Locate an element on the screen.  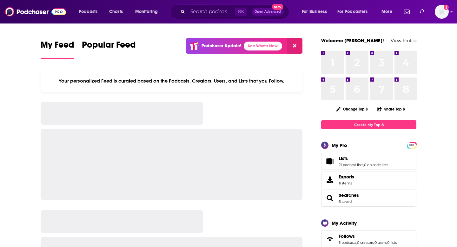
a: 0 creators is located at coordinates (365, 242).